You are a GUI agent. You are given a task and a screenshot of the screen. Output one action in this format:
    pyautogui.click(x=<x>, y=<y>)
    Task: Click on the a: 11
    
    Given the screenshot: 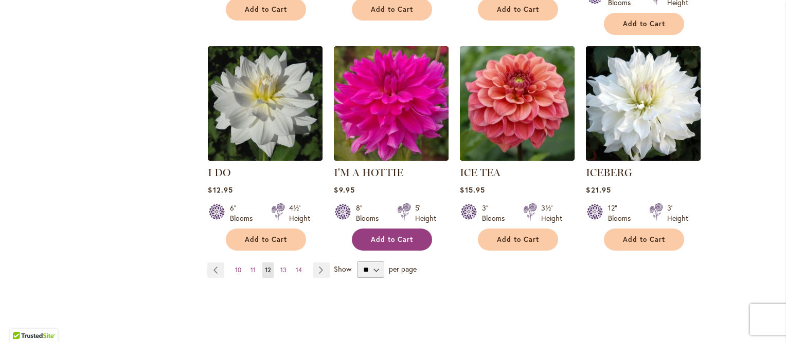 What is the action you would take?
    pyautogui.click(x=253, y=270)
    